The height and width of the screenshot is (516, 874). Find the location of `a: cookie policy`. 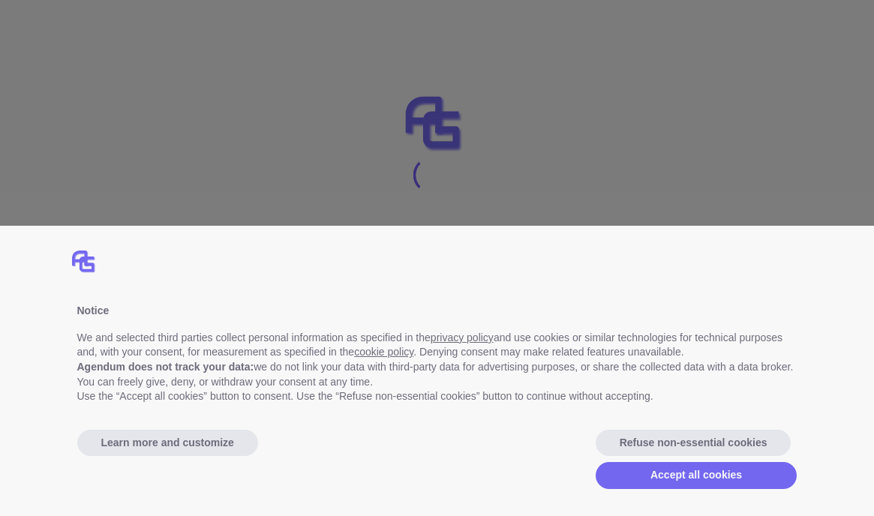

a: cookie policy is located at coordinates (383, 352).